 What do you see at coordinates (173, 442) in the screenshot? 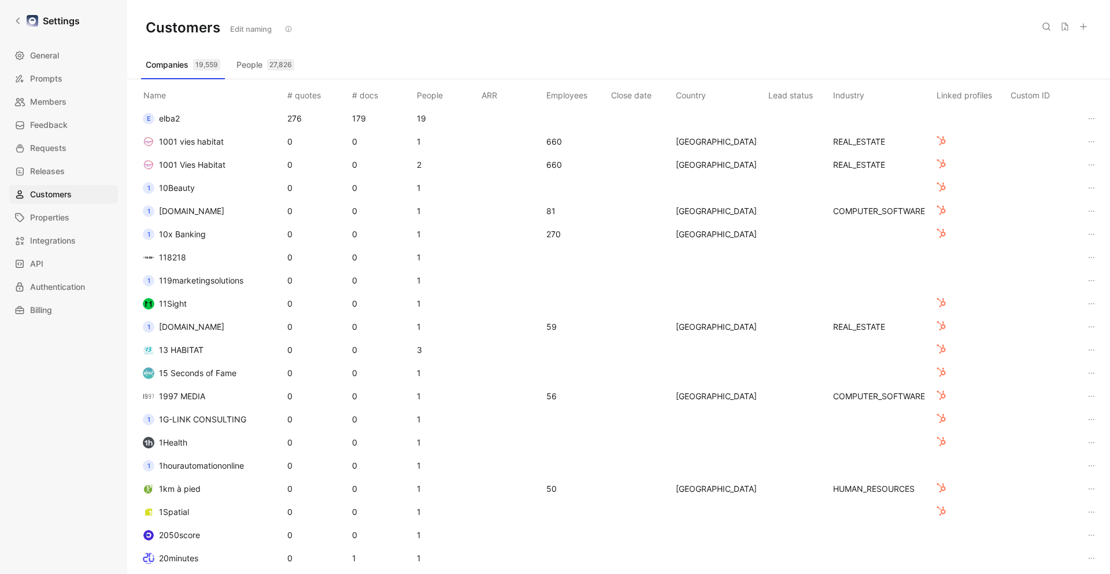
I see `span: 1Health` at bounding box center [173, 442].